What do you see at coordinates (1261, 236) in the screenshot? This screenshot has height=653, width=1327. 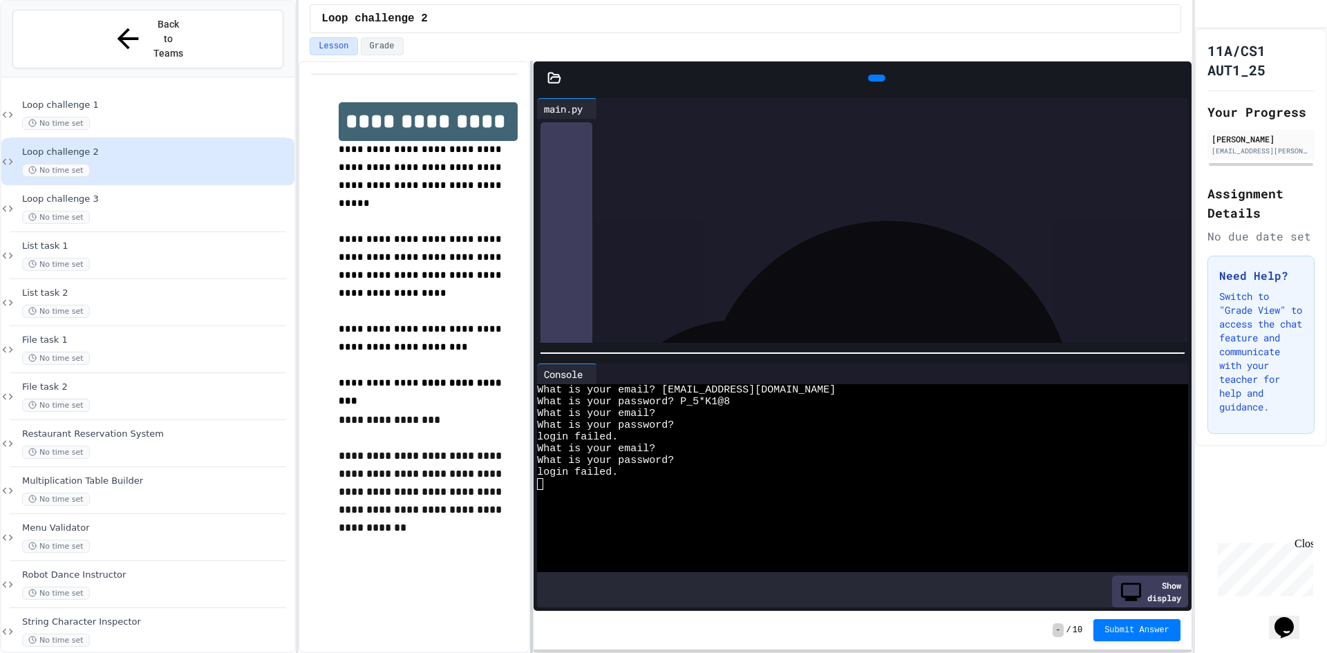 I see `div: No due date set` at bounding box center [1261, 236].